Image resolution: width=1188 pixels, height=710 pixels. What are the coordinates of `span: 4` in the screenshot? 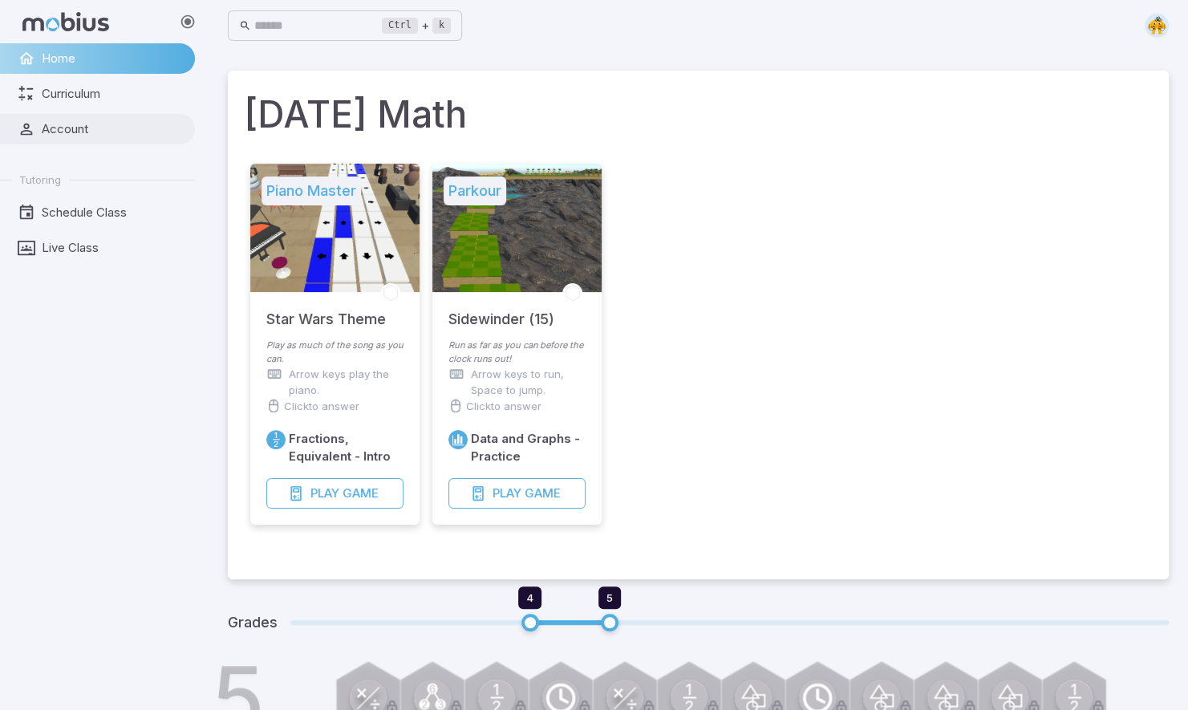 It's located at (529, 598).